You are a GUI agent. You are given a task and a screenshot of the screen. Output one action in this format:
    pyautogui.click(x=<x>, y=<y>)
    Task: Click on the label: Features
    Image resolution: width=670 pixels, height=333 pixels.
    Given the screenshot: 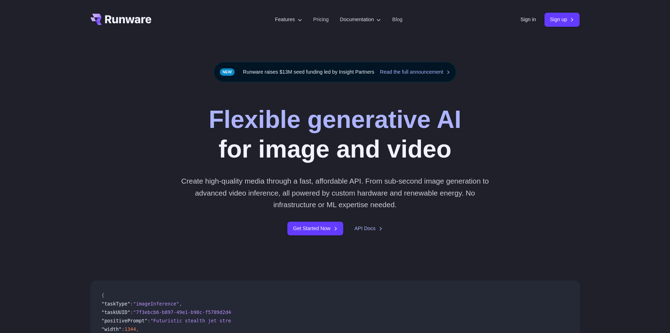 What is the action you would take?
    pyautogui.click(x=289, y=19)
    